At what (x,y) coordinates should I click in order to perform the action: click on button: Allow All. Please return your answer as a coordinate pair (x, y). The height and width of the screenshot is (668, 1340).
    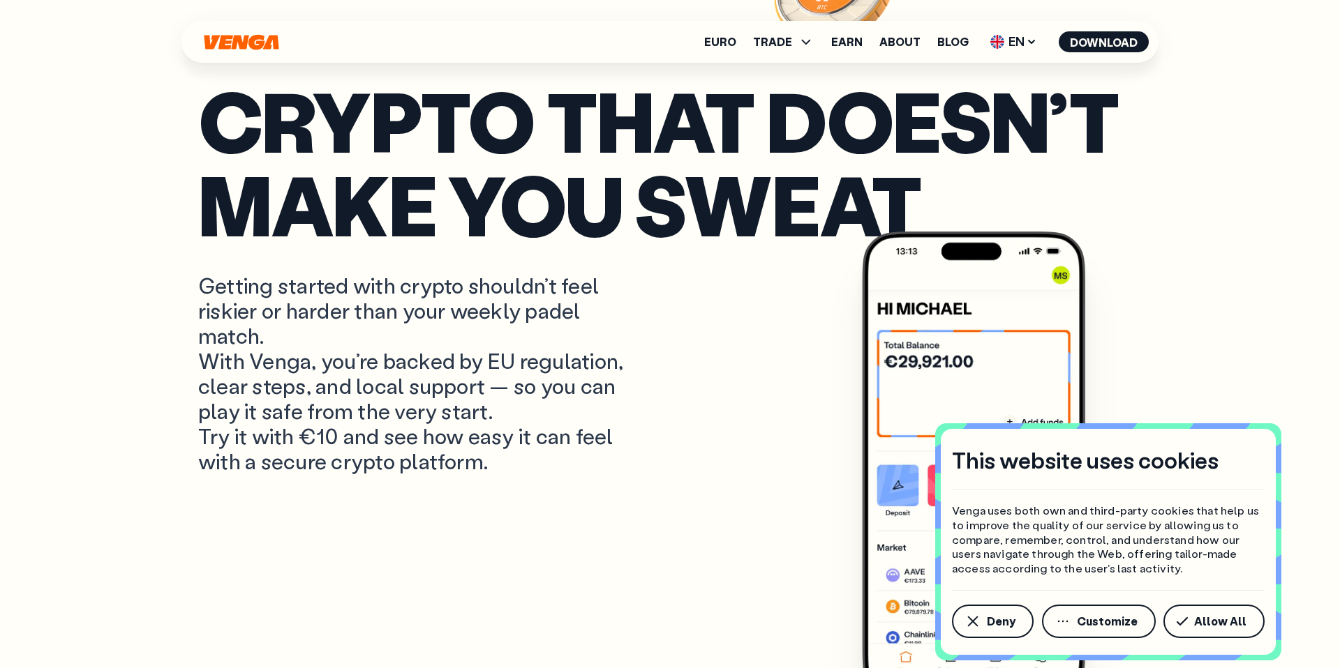
    Looking at the image, I should click on (1213, 622).